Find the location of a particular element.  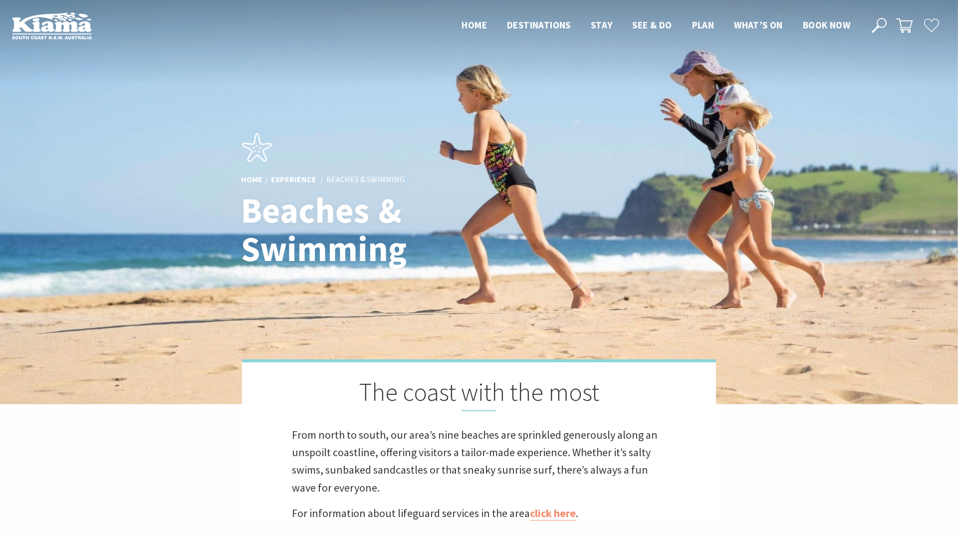

span: Destinations is located at coordinates (539, 25).